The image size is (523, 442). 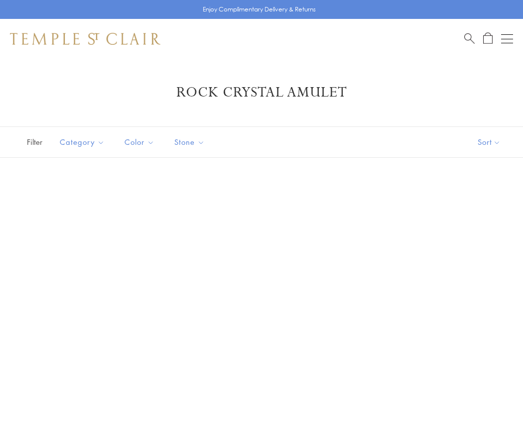 What do you see at coordinates (82, 142) in the screenshot?
I see `button: Category` at bounding box center [82, 142].